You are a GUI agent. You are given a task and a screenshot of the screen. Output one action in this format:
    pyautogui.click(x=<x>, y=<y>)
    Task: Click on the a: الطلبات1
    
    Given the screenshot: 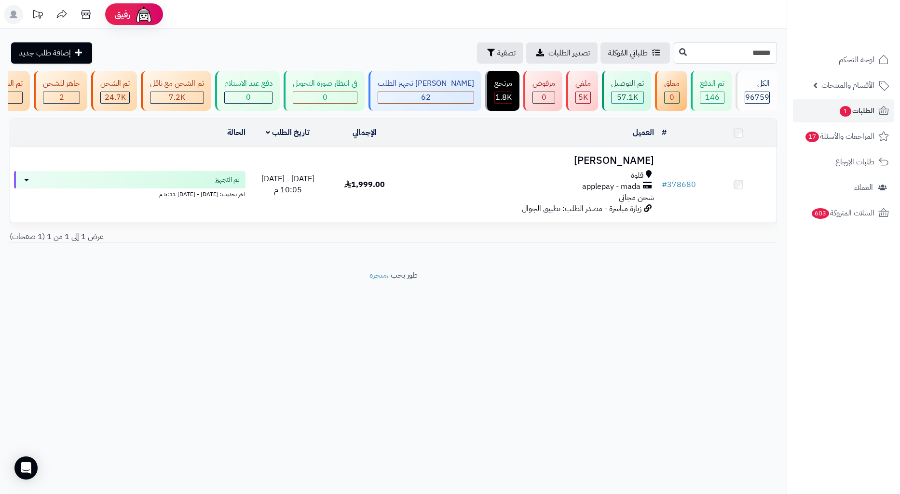 What is the action you would take?
    pyautogui.click(x=843, y=111)
    